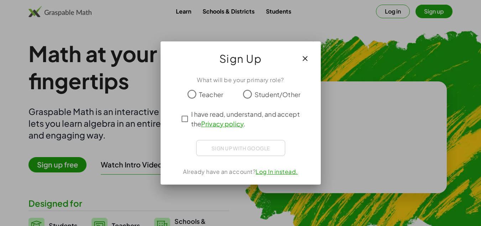 This screenshot has width=481, height=226. Describe the element at coordinates (277, 171) in the screenshot. I see `a: Log In instead.` at that location.